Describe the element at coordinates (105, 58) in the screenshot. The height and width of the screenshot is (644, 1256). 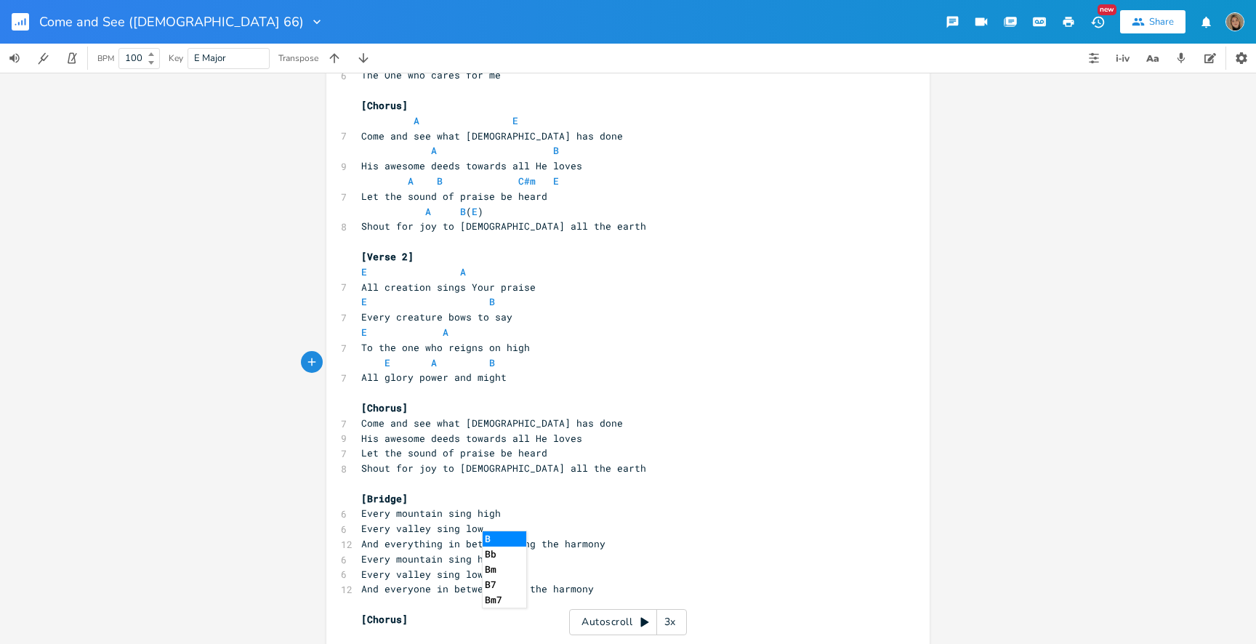
I see `div: BPM` at that location.